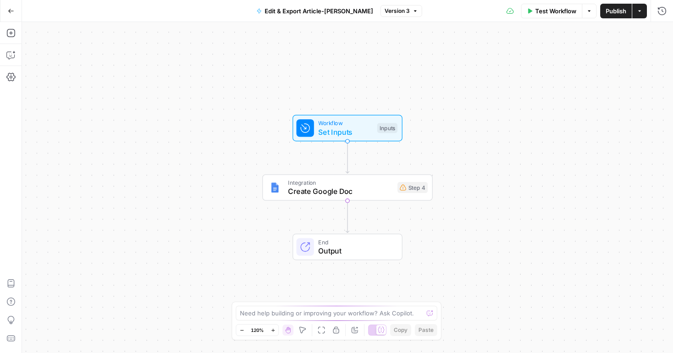  What do you see at coordinates (348, 187) in the screenshot?
I see `div: IntegrationCreate Google DocStep 4` at bounding box center [348, 187].